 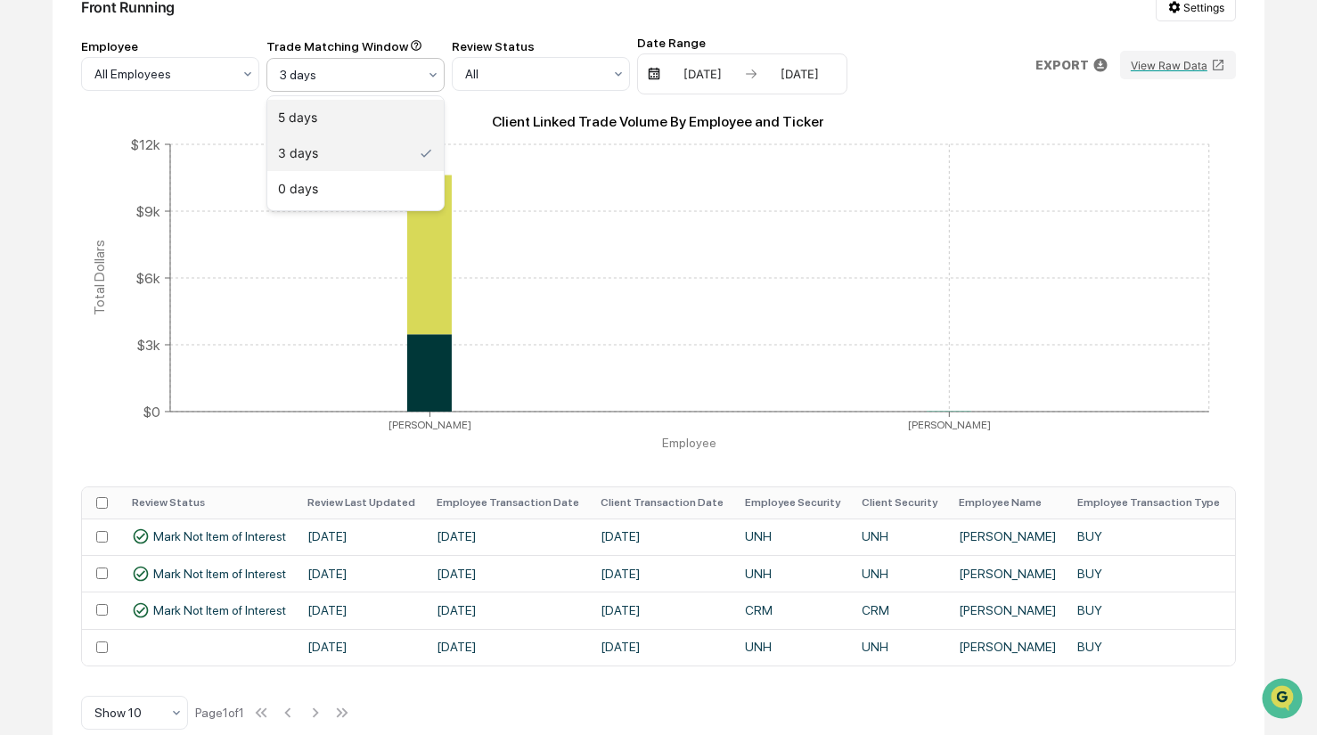 I want to click on div: Start new chat, so click(x=176, y=144).